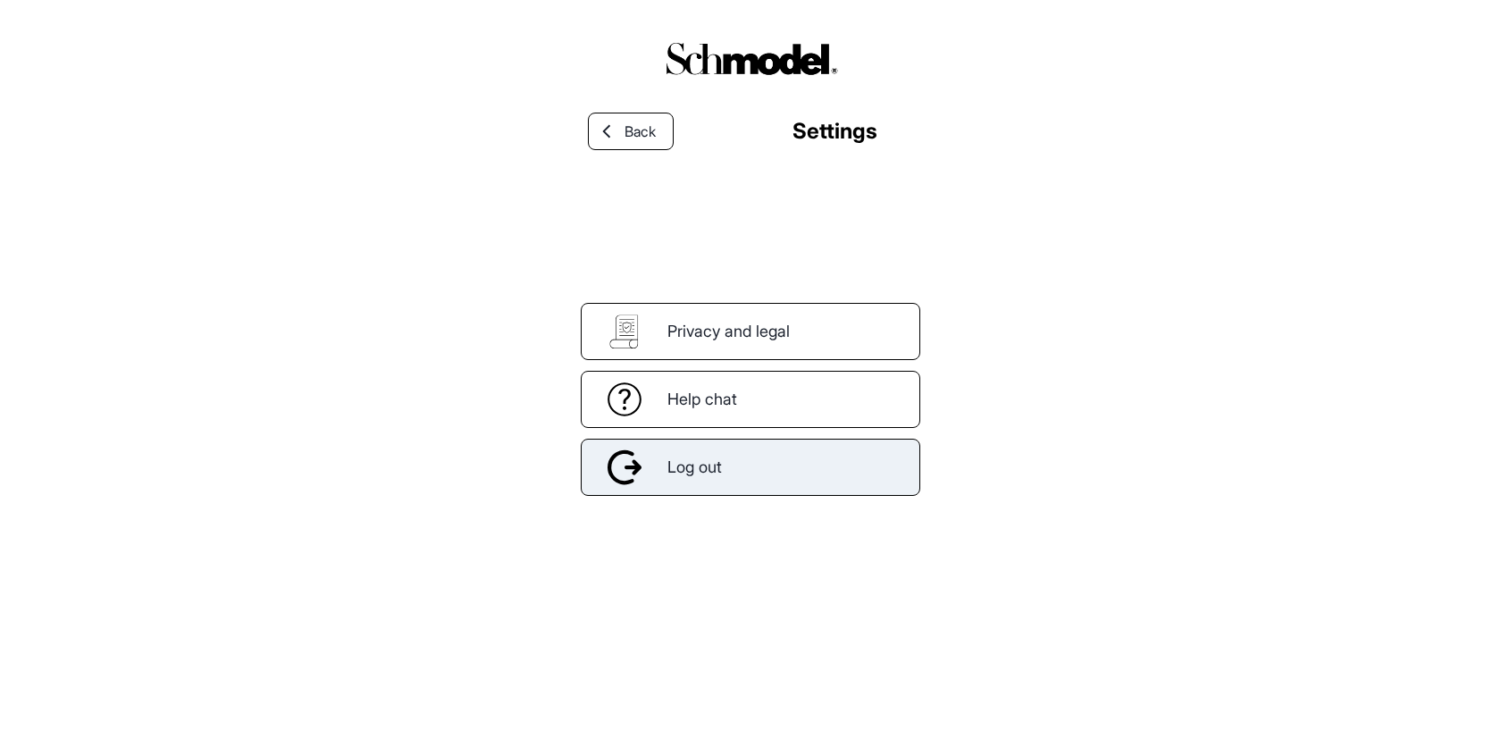  I want to click on div: Settings, so click(834, 131).